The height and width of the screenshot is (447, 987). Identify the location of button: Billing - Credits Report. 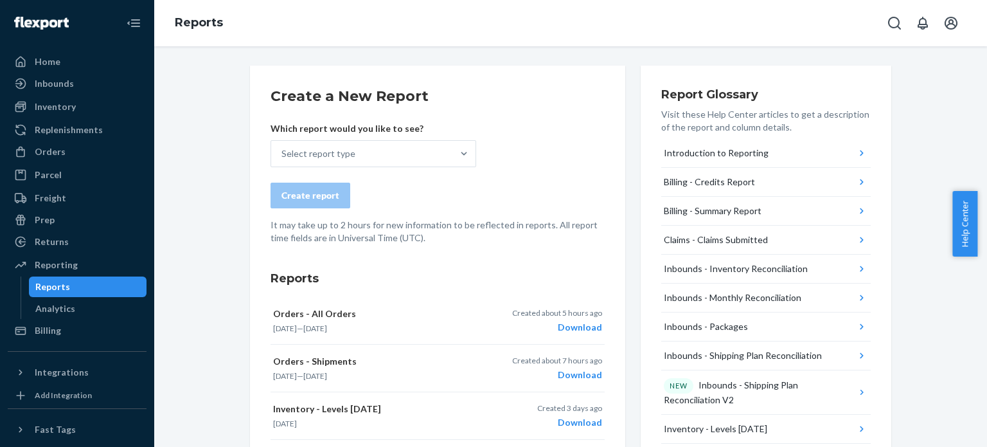
(766, 182).